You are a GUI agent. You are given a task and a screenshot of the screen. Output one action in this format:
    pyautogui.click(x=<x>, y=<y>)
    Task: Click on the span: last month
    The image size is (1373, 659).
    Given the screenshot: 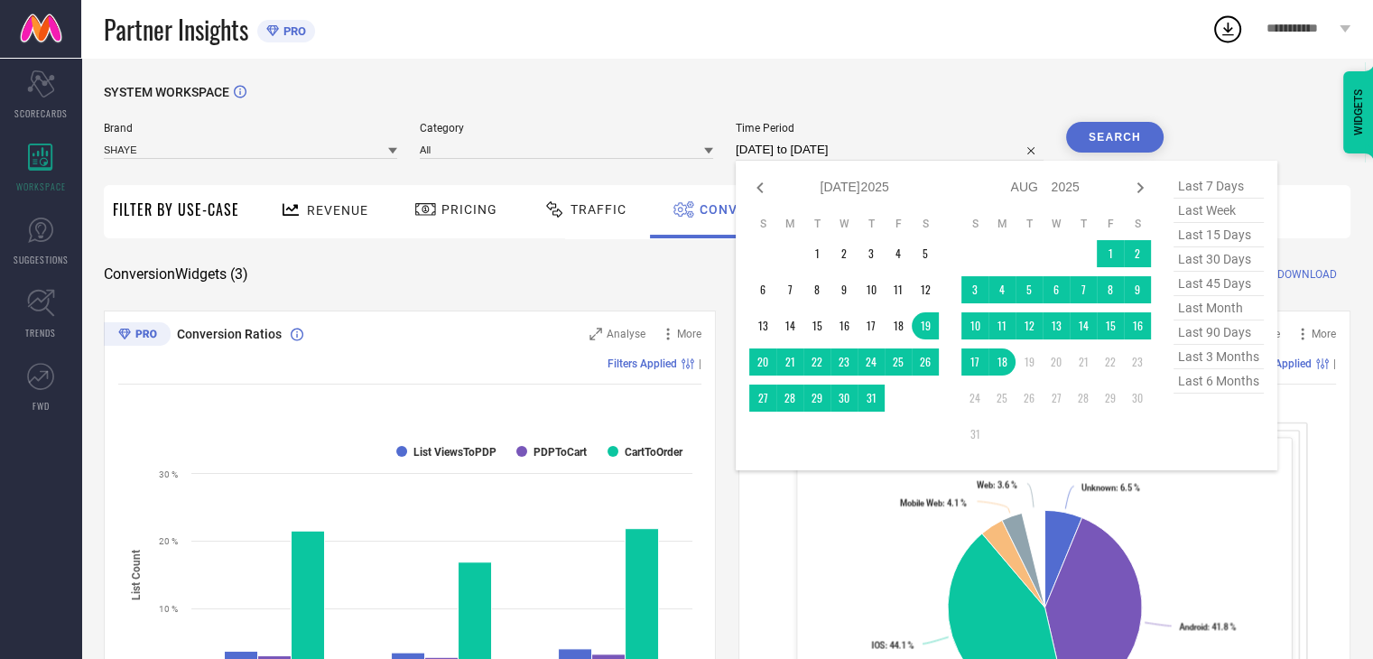 What is the action you would take?
    pyautogui.click(x=1218, y=308)
    